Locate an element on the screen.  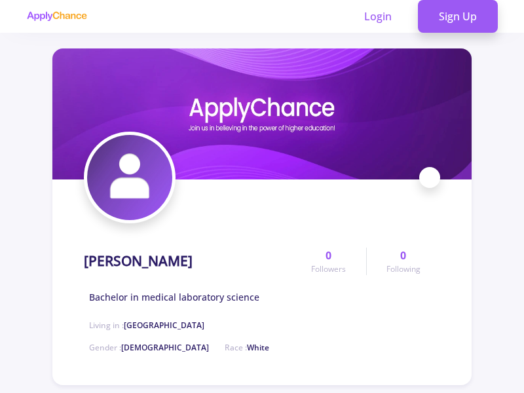
span: Gender : is located at coordinates (149, 347).